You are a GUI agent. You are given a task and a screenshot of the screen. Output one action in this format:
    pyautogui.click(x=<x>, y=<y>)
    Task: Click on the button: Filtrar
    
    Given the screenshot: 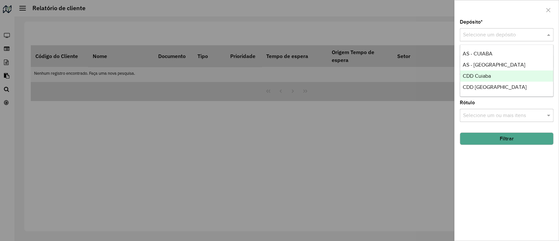 What is the action you would take?
    pyautogui.click(x=507, y=139)
    